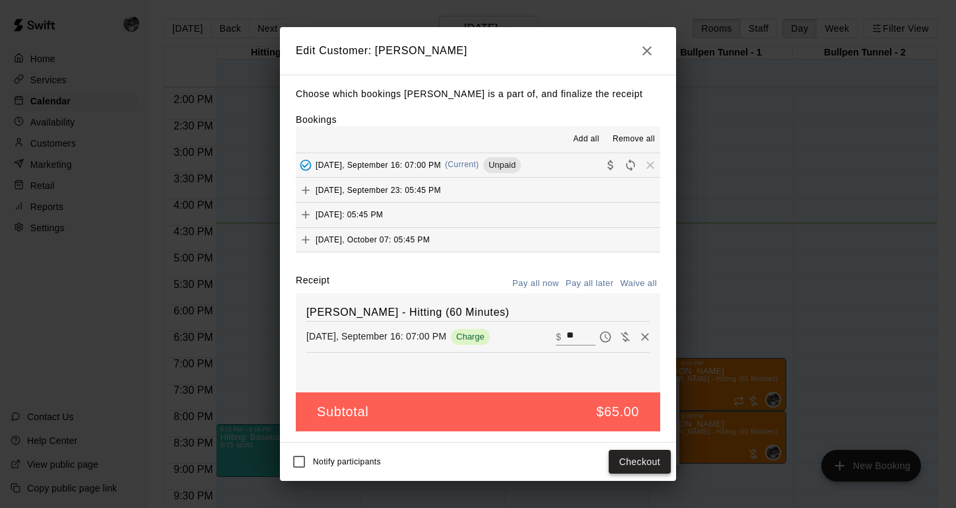 The height and width of the screenshot is (508, 956). What do you see at coordinates (634, 139) in the screenshot?
I see `button: Remove all` at bounding box center [634, 139].